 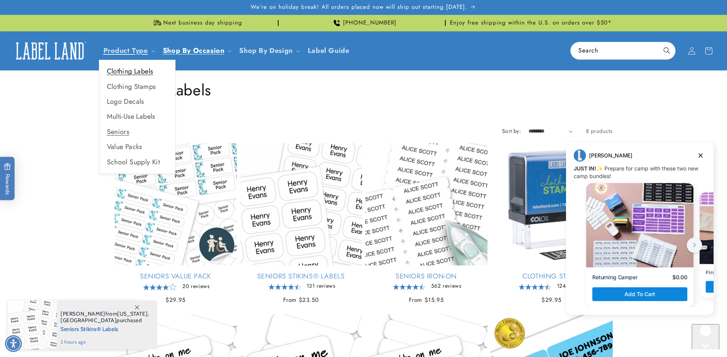 I want to click on button: Search, so click(x=666, y=51).